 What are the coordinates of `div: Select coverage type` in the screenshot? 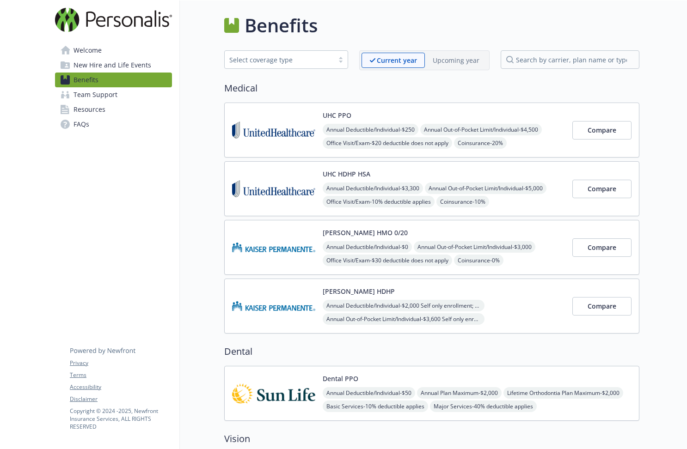 It's located at (279, 60).